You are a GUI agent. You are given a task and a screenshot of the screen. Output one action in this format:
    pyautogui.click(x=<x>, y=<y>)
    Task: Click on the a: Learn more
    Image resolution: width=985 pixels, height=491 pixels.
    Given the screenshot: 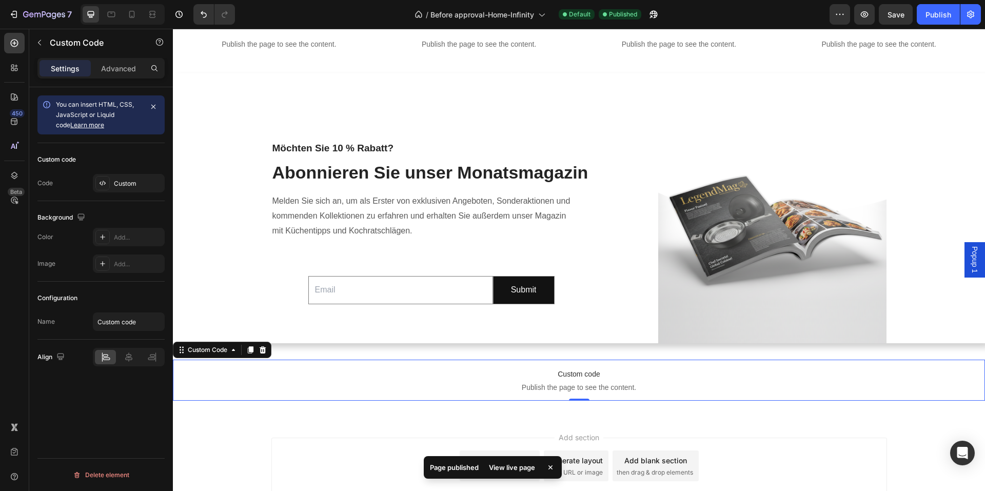 What is the action you would take?
    pyautogui.click(x=87, y=125)
    